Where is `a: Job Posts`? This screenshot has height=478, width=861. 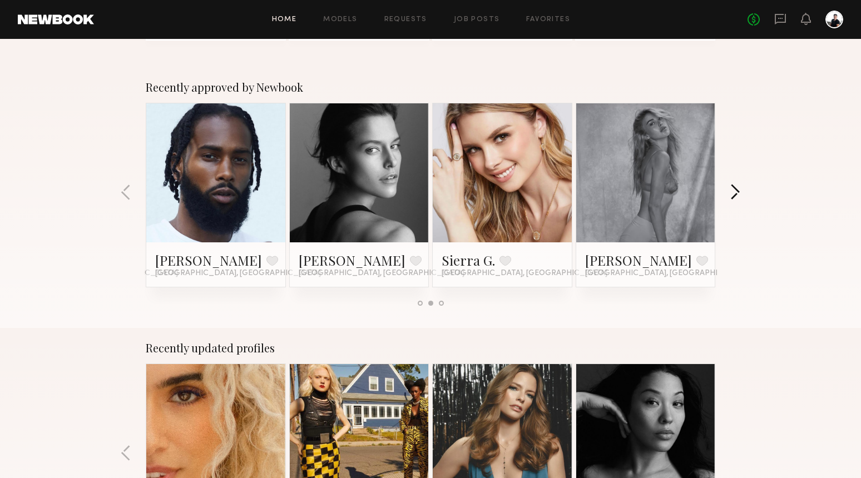 a: Job Posts is located at coordinates (477, 19).